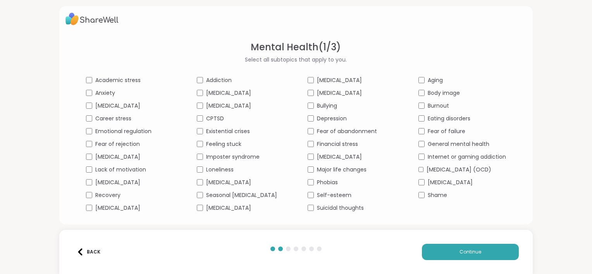 This screenshot has height=274, width=592. I want to click on span: Emotional regulation, so click(123, 131).